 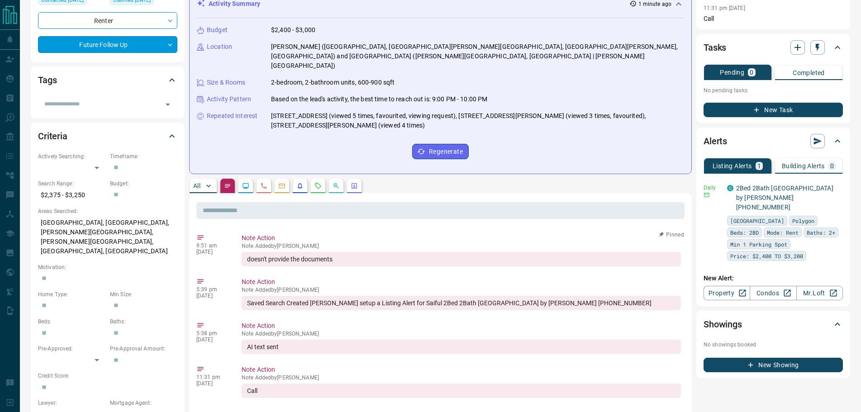 I want to click on div: Tasks, so click(x=773, y=48).